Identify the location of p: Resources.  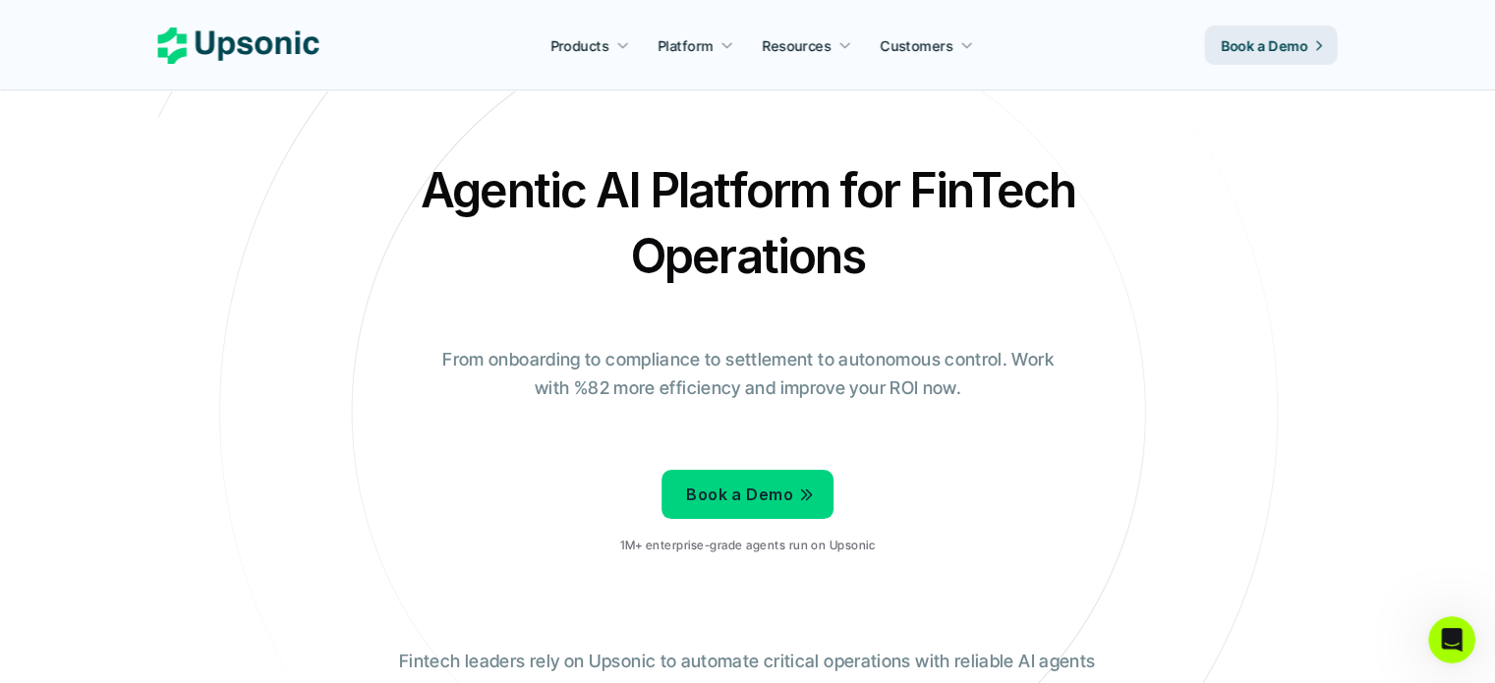
(797, 45).